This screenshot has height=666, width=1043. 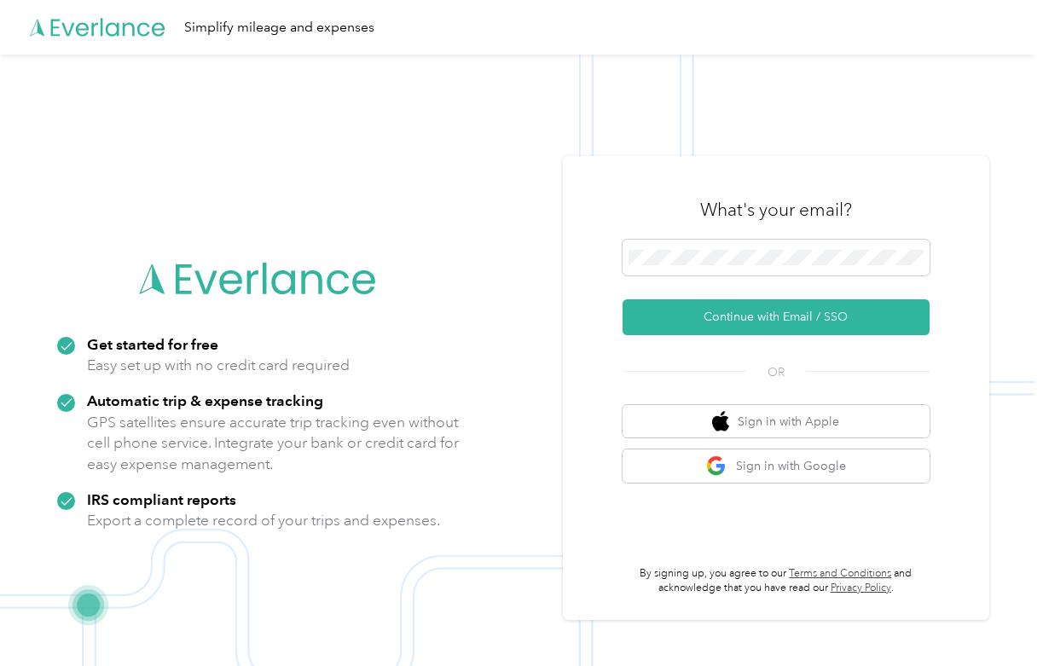 What do you see at coordinates (776, 421) in the screenshot?
I see `button: apple logoSign in with Apple` at bounding box center [776, 421].